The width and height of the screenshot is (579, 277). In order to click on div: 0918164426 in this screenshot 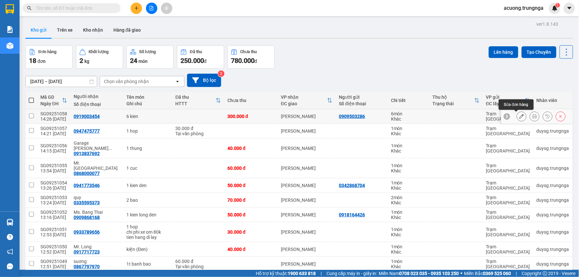, I will do `click(352, 215)`.